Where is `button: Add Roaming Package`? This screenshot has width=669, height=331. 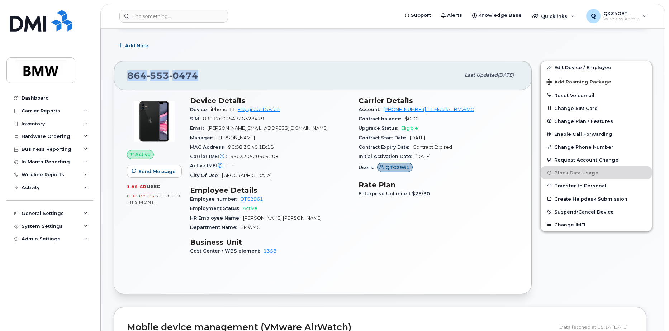 button: Add Roaming Package is located at coordinates (596, 81).